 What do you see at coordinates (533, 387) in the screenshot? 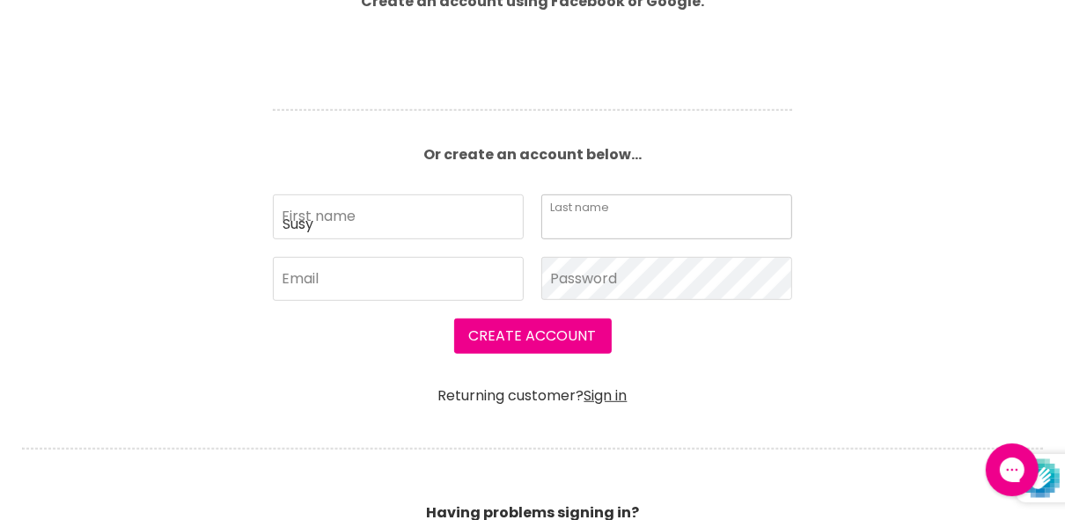
I see `div: Returning customer?` at bounding box center [533, 387].